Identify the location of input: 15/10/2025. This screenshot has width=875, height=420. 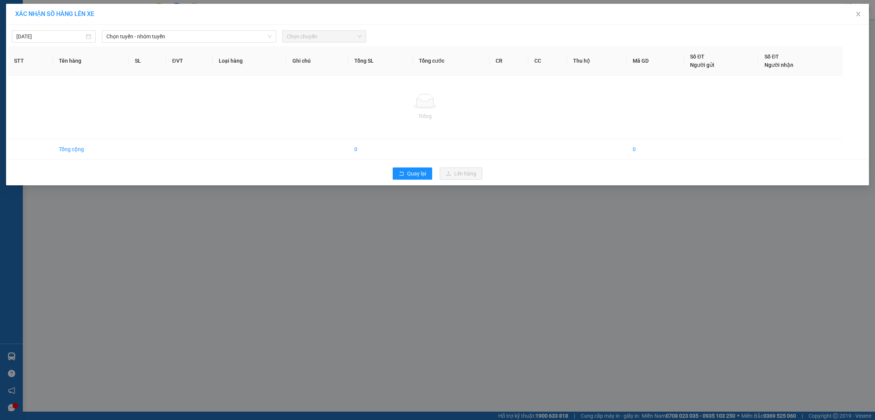
(50, 36).